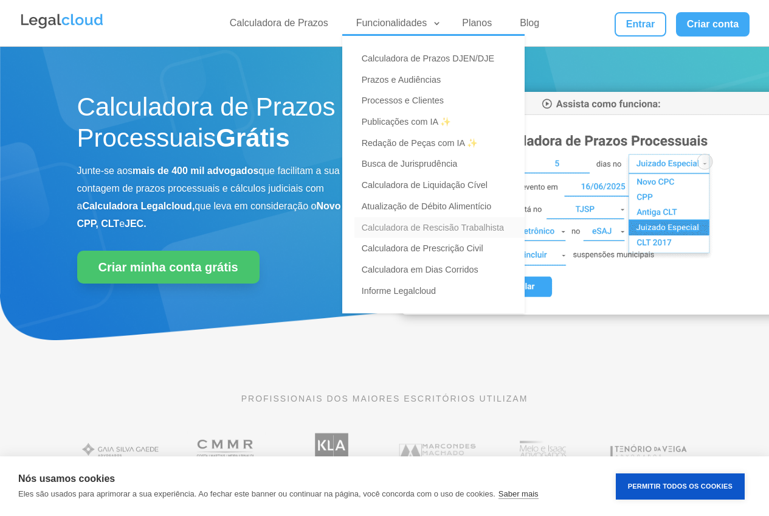 The image size is (769, 516). I want to click on a: Calculadora de Prescrição Civil, so click(440, 248).